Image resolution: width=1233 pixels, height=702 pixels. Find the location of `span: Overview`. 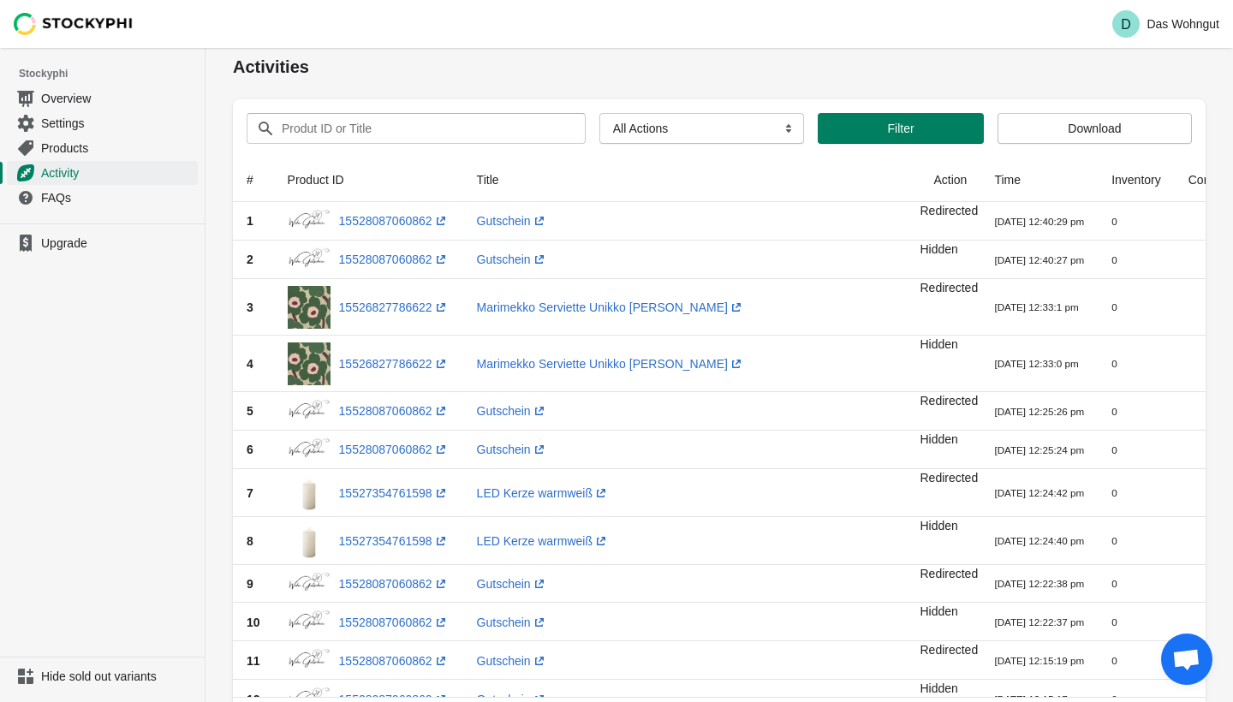

span: Overview is located at coordinates (117, 98).